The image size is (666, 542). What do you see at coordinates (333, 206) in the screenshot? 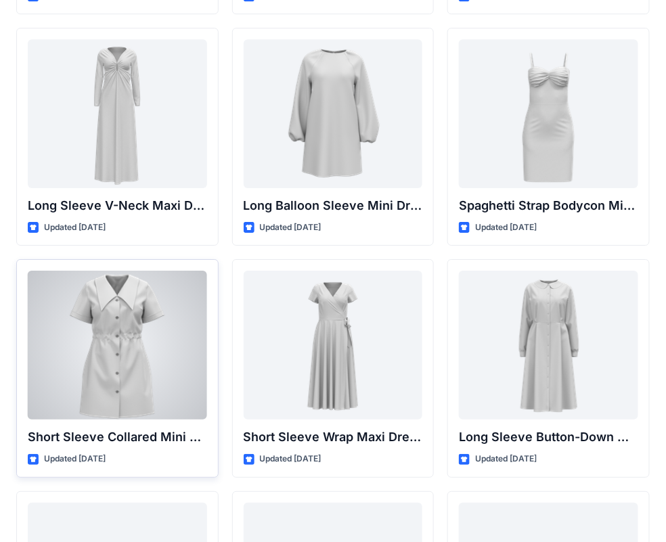
I see `p: Long Balloon Sleeve Mini Dress` at bounding box center [333, 206].